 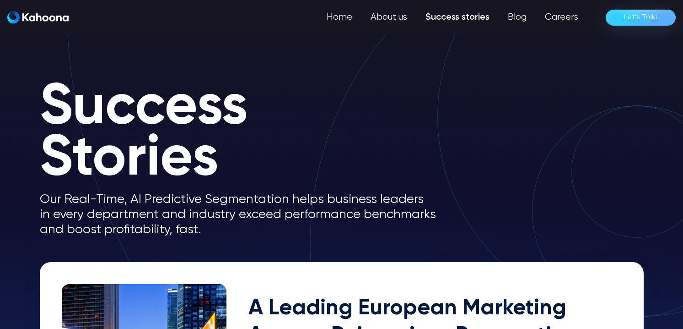 What do you see at coordinates (389, 17) in the screenshot?
I see `a: About us` at bounding box center [389, 17].